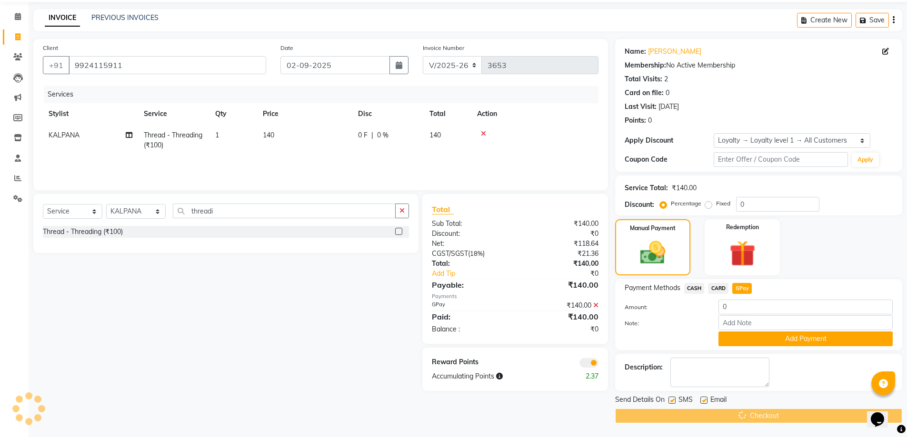 This screenshot has width=907, height=437. Describe the element at coordinates (50, 48) in the screenshot. I see `label: Client` at that location.